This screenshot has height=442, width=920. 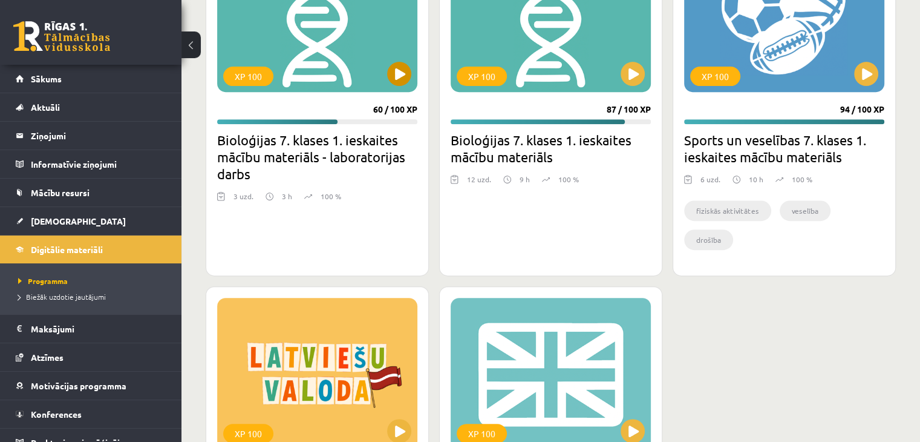 What do you see at coordinates (91, 249) in the screenshot?
I see `a: Digitālie materiāli` at bounding box center [91, 249].